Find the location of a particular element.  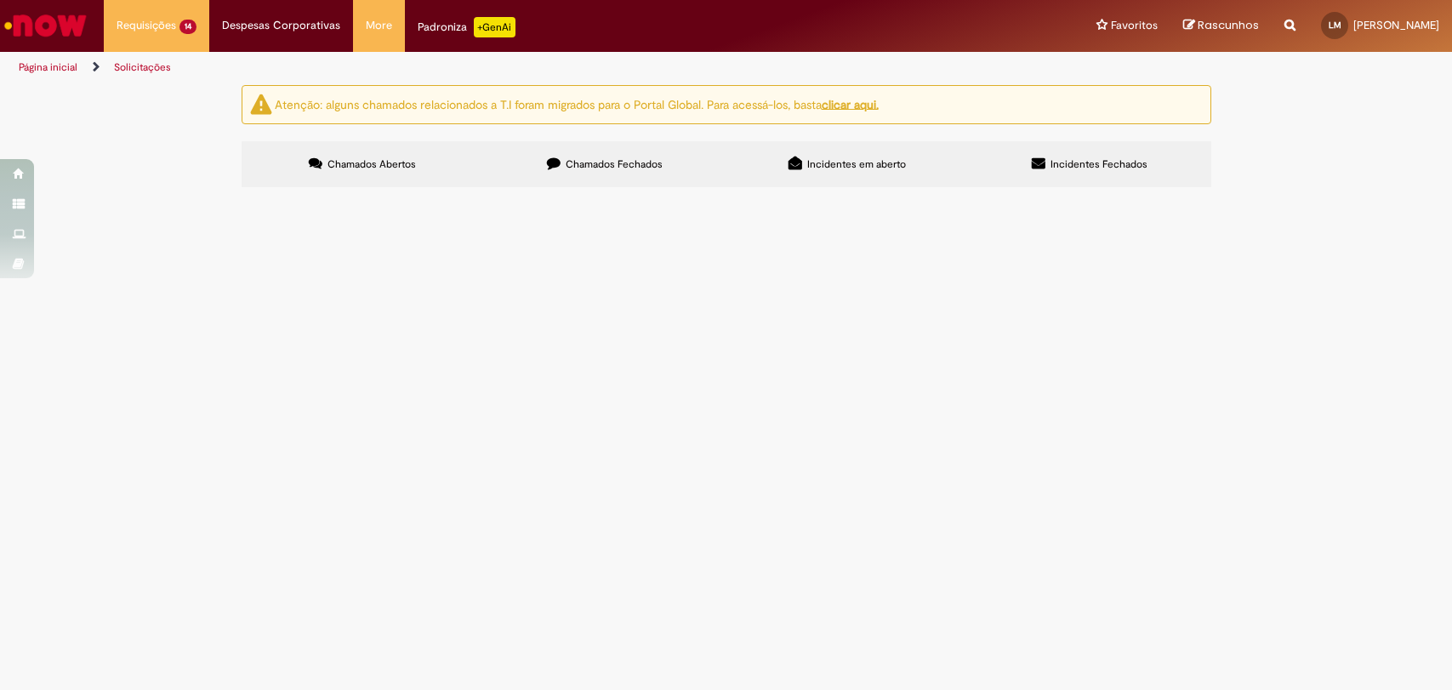

span: Rascunhos is located at coordinates (1229, 25).